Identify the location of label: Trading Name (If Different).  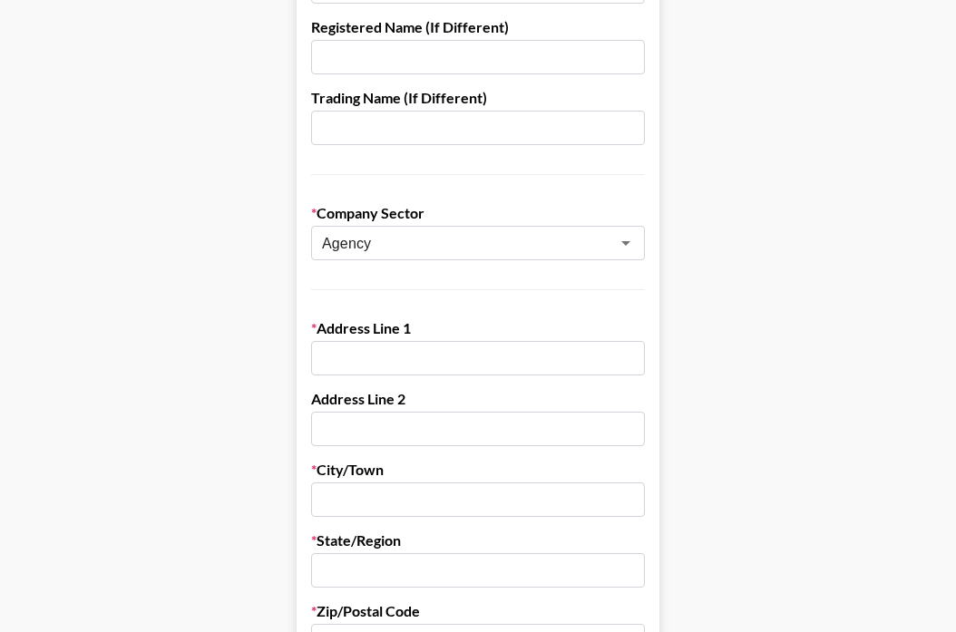
(478, 98).